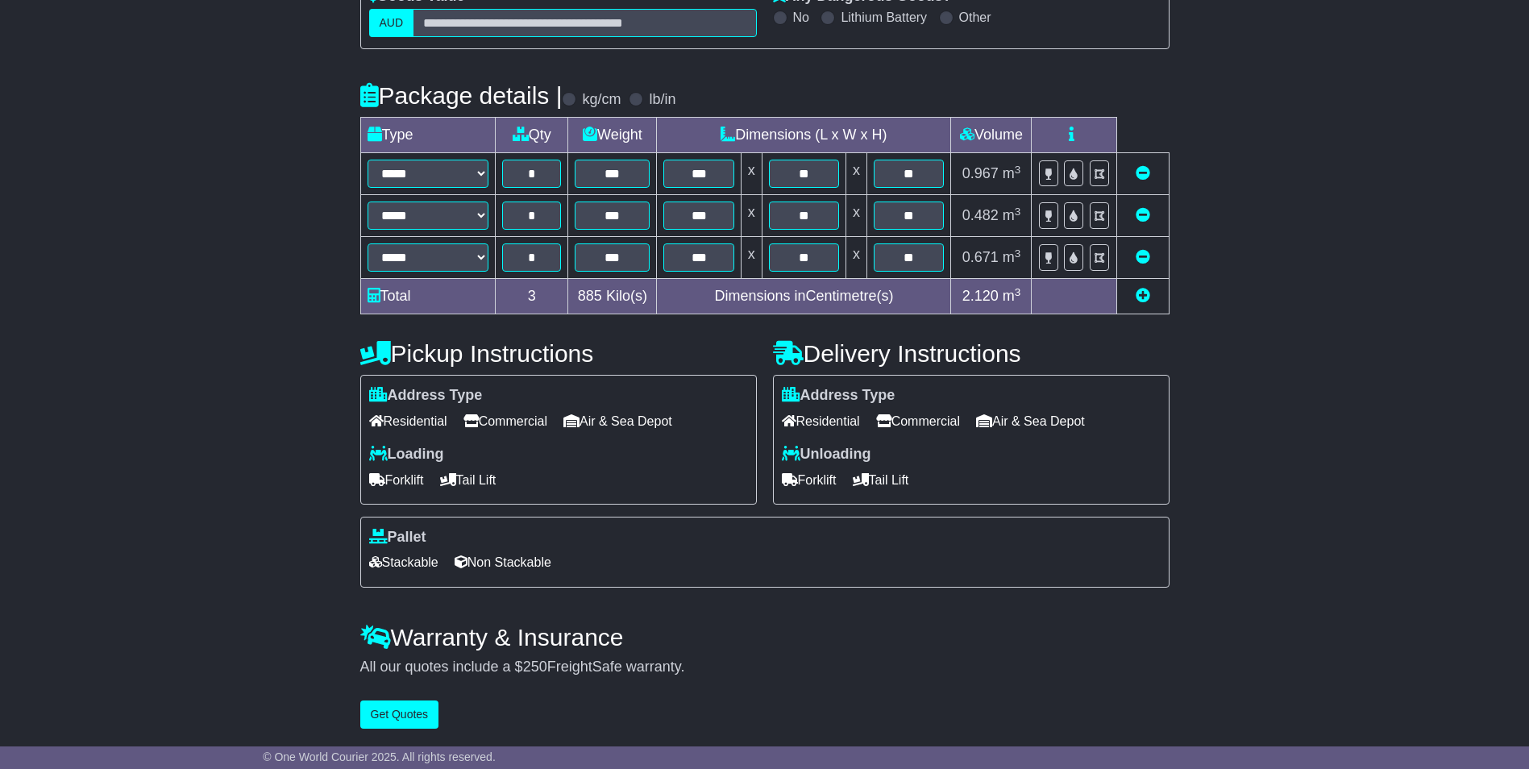 The width and height of the screenshot is (1529, 769). What do you see at coordinates (397, 538) in the screenshot?
I see `label: Pallet` at bounding box center [397, 538].